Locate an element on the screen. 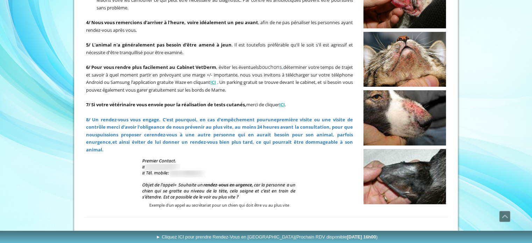  strong: 5/ L'animal n'a généralement pas besoin d'être amené à jeun is located at coordinates (159, 45).